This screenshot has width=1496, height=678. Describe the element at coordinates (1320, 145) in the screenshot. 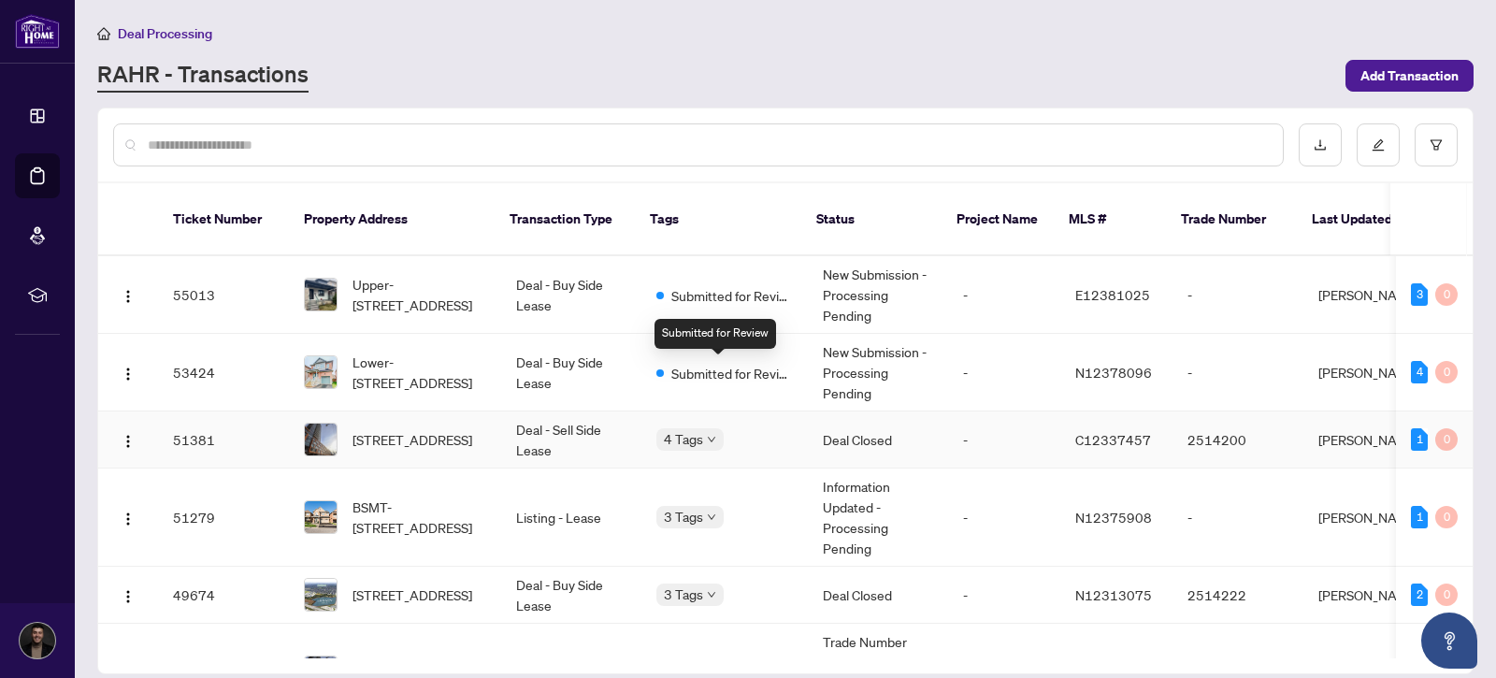

I see `button: download` at that location.